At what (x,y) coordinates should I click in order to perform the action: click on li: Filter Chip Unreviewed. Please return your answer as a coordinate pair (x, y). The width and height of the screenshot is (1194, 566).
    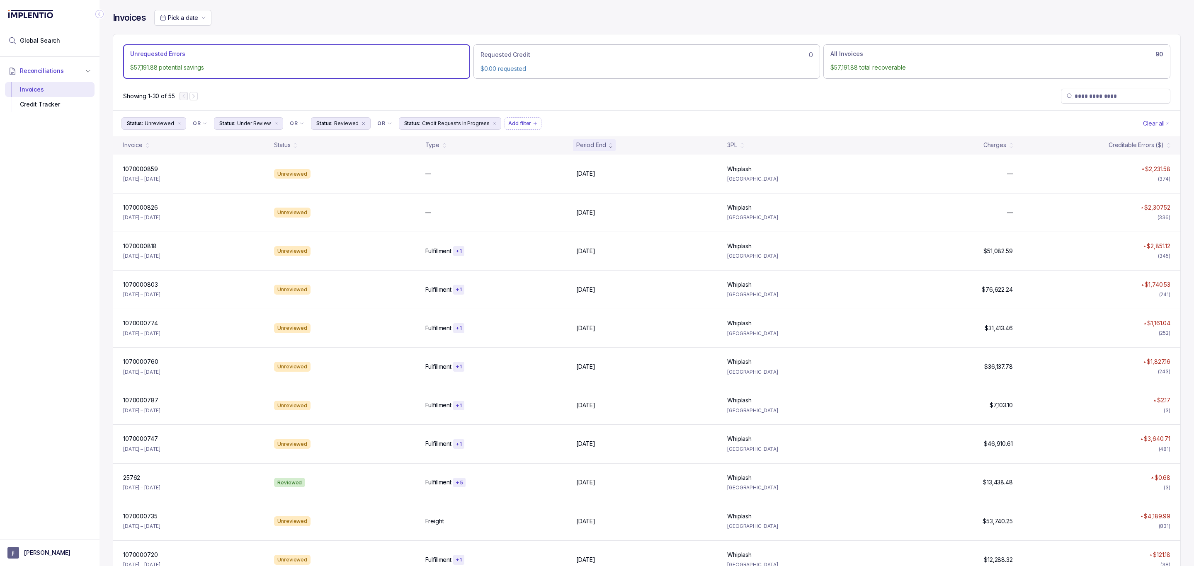
    Looking at the image, I should click on (154, 124).